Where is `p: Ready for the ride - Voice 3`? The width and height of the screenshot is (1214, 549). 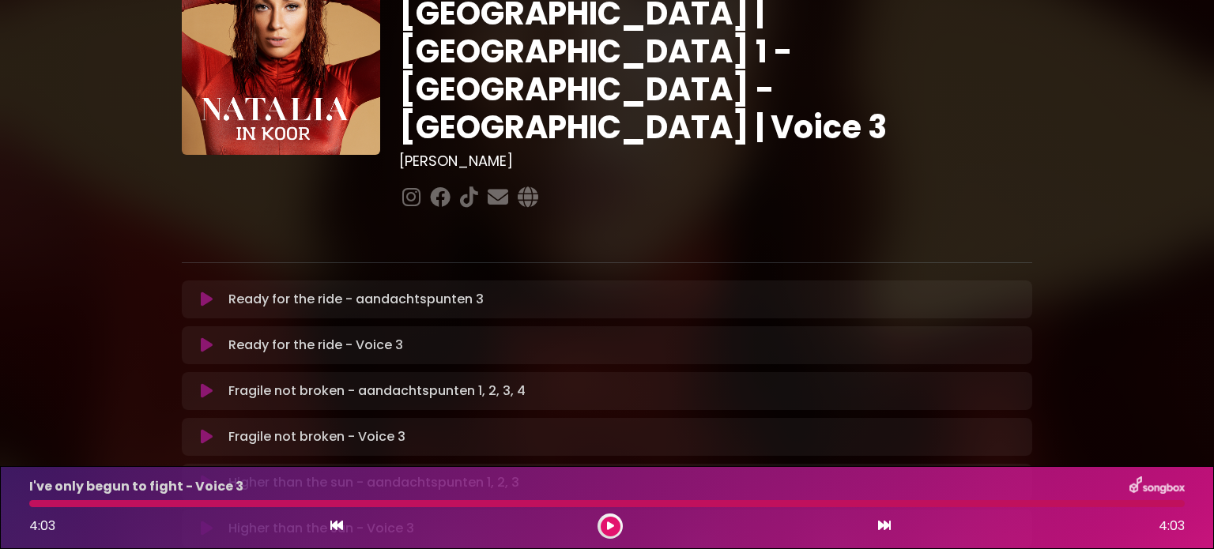 p: Ready for the ride - Voice 3 is located at coordinates (315, 345).